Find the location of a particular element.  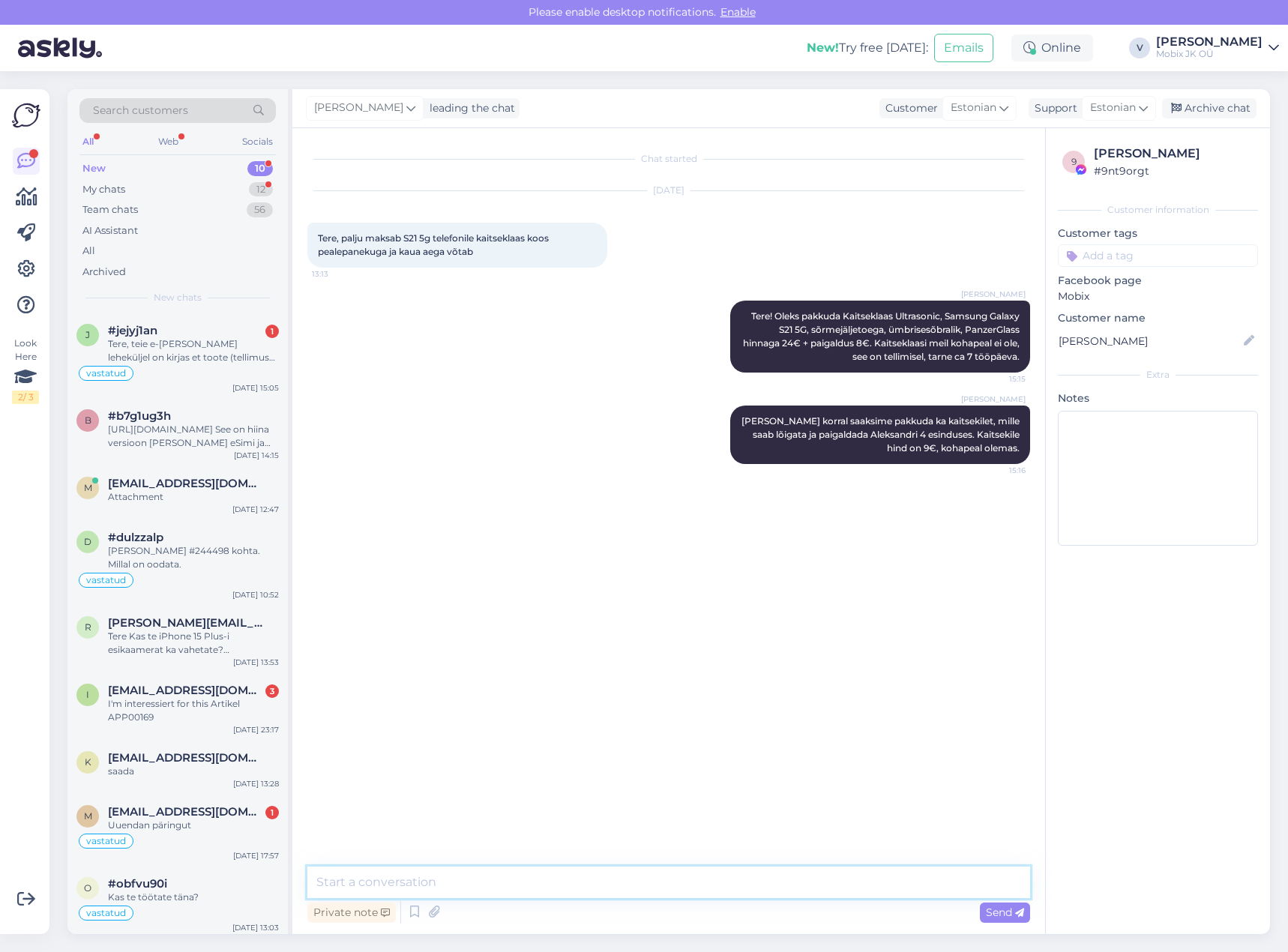

p: Notes is located at coordinates (1158, 398).